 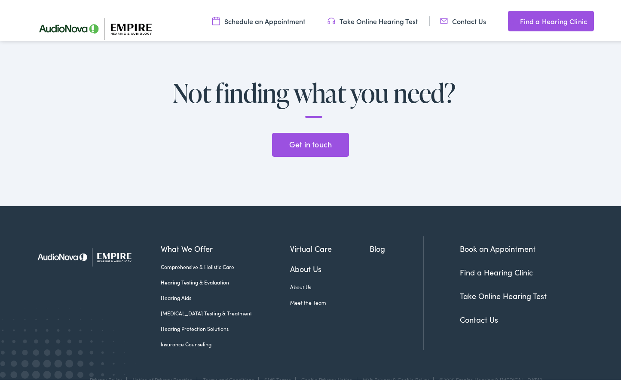 What do you see at coordinates (396, 246) in the screenshot?
I see `a: Blog` at bounding box center [396, 246].